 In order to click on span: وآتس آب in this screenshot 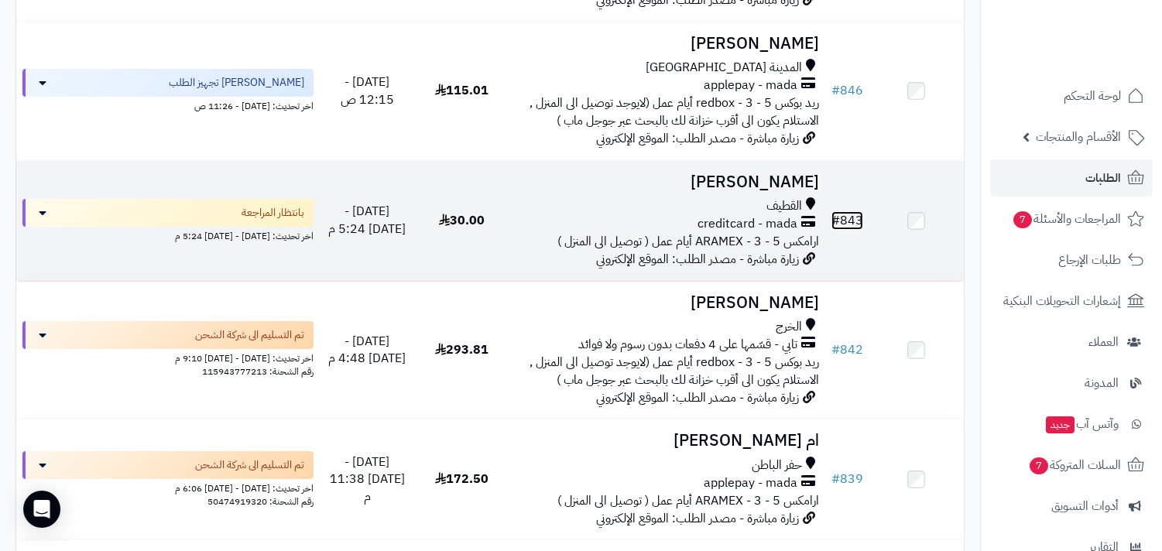, I will do `click(1081, 424)`.